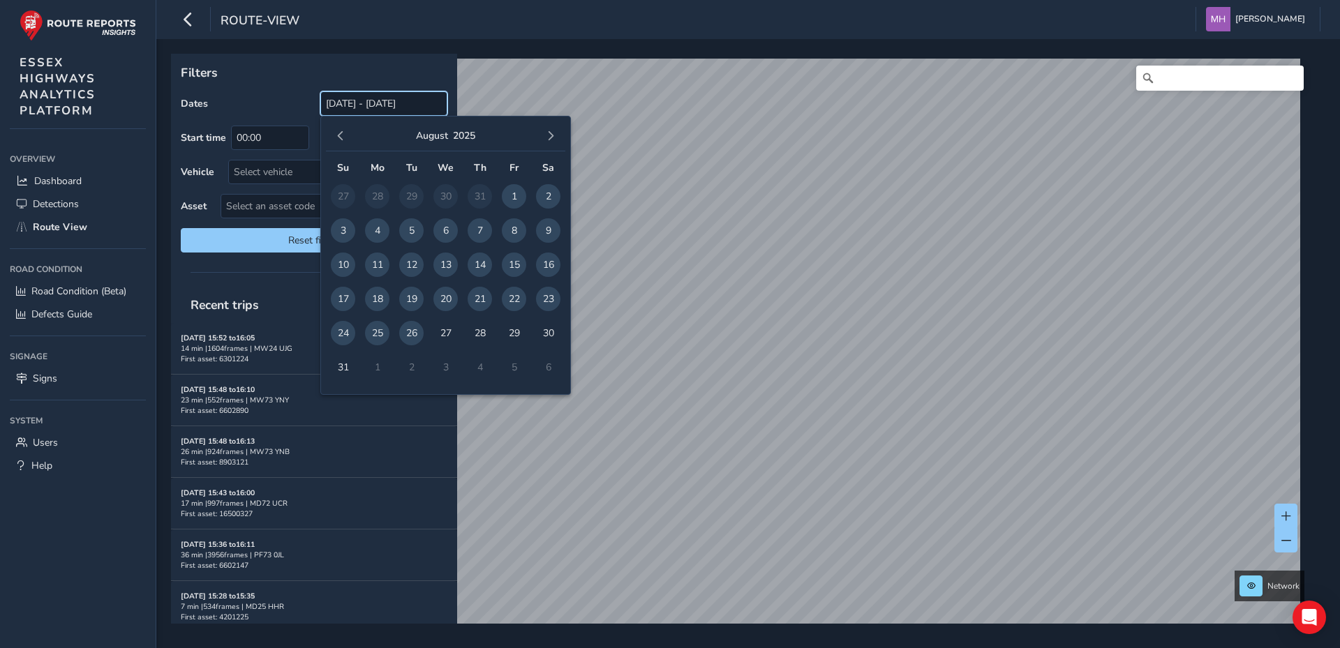 The width and height of the screenshot is (1340, 648). What do you see at coordinates (464, 135) in the screenshot?
I see `button: 2025` at bounding box center [464, 135].